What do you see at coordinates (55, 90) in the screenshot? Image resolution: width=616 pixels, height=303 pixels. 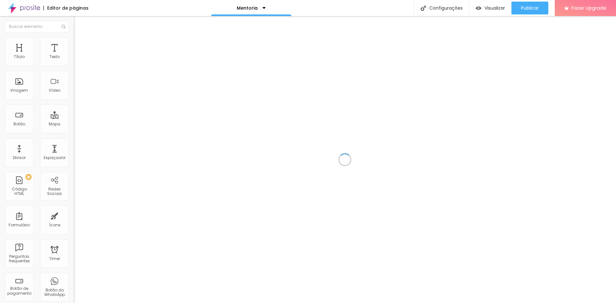 I see `div: Vídeo` at bounding box center [55, 90].